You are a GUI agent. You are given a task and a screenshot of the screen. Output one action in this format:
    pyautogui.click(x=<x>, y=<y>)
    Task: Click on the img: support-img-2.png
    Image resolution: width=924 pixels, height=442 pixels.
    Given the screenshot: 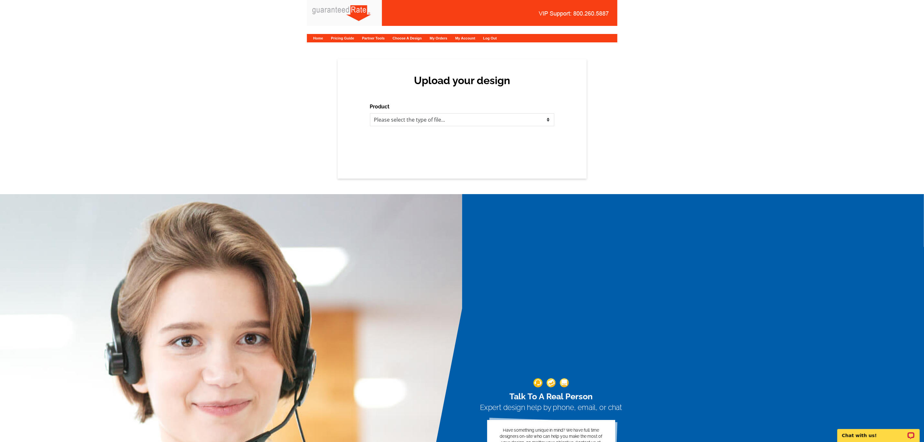 What is the action you would take?
    pyautogui.click(x=551, y=383)
    